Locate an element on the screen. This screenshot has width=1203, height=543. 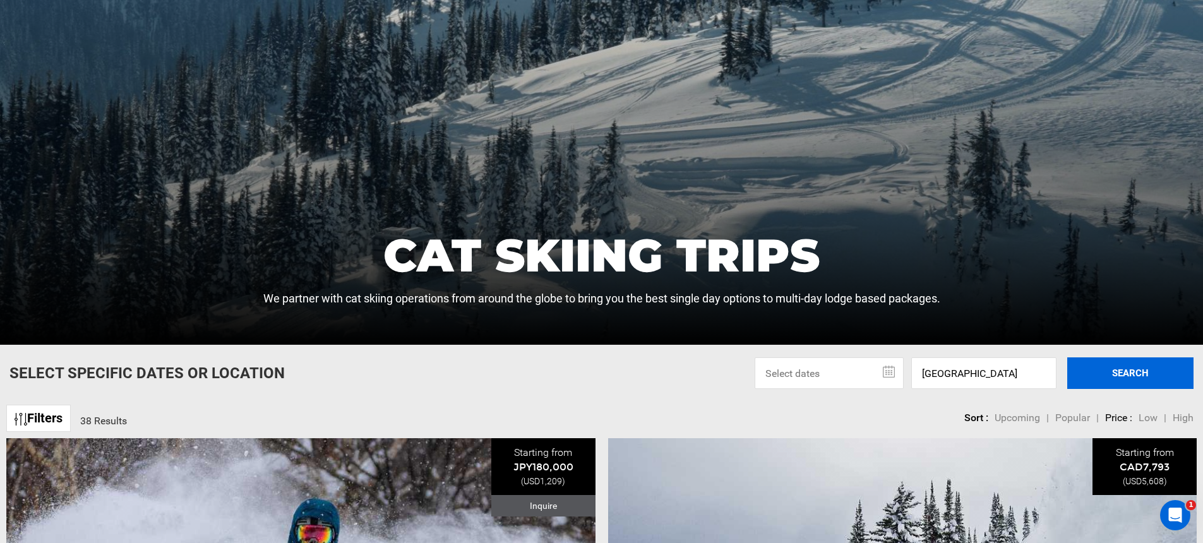
span: 1 is located at coordinates (1191, 505).